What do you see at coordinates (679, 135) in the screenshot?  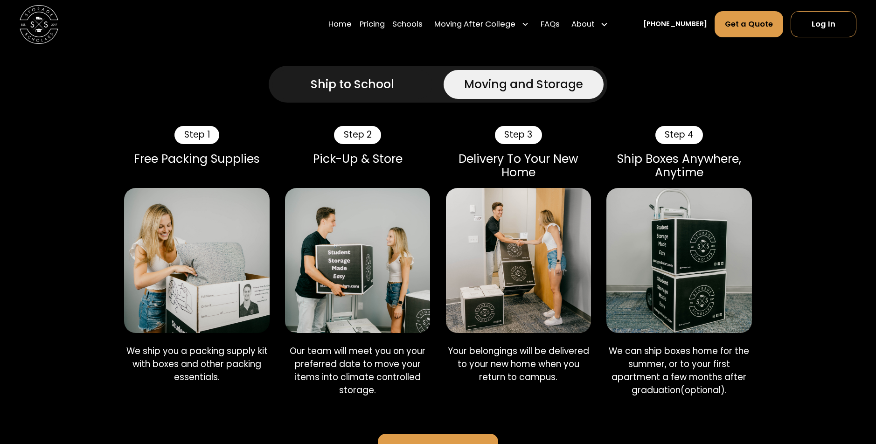 I see `div: Step 4` at bounding box center [679, 135].